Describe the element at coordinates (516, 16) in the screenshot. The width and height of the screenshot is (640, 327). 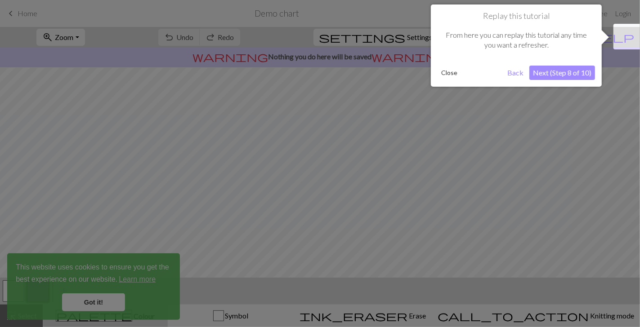
I see `h1: Replay this tutorial` at that location.